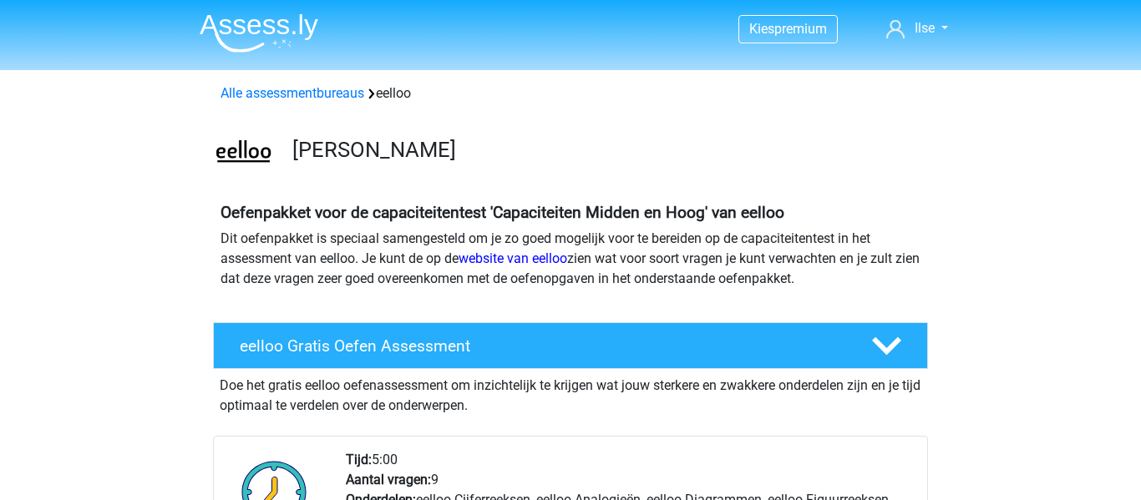  What do you see at coordinates (358, 459) in the screenshot?
I see `b: Tijd:` at bounding box center [358, 459].